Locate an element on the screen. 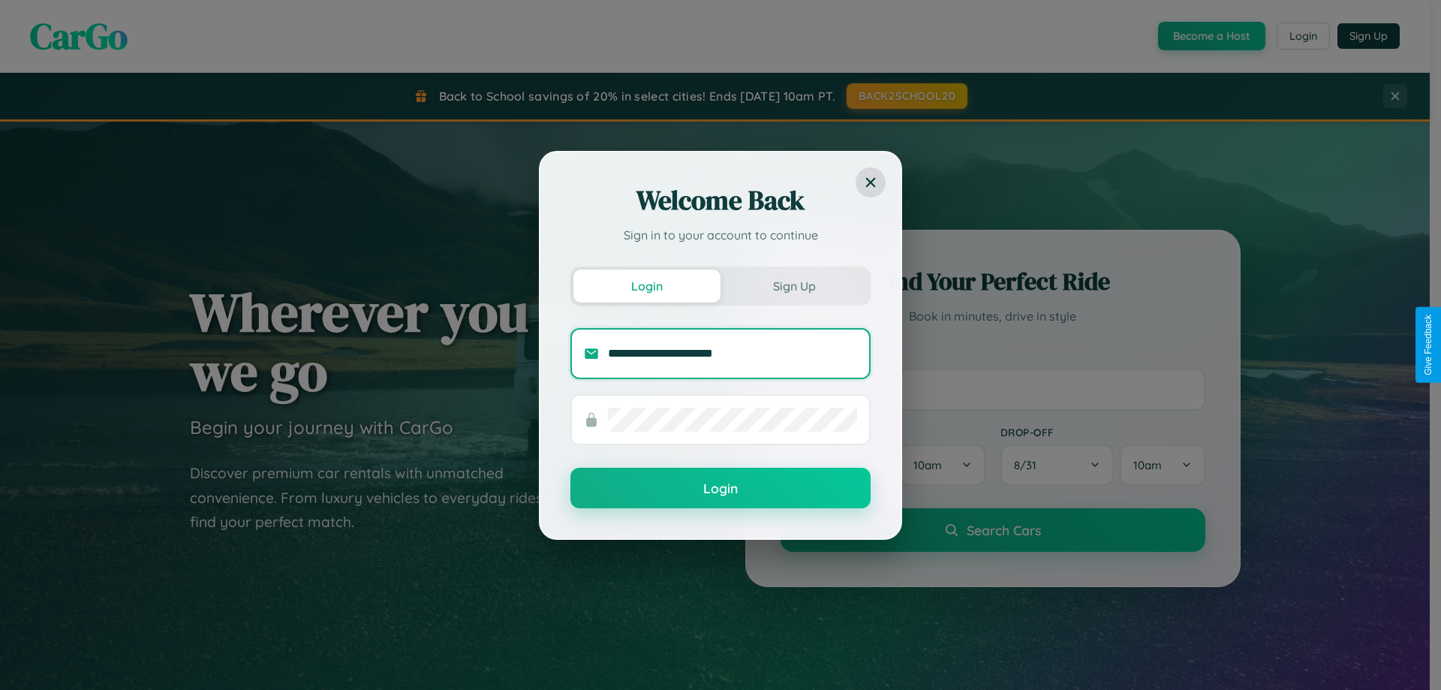  button: Sign Up is located at coordinates (794, 286).